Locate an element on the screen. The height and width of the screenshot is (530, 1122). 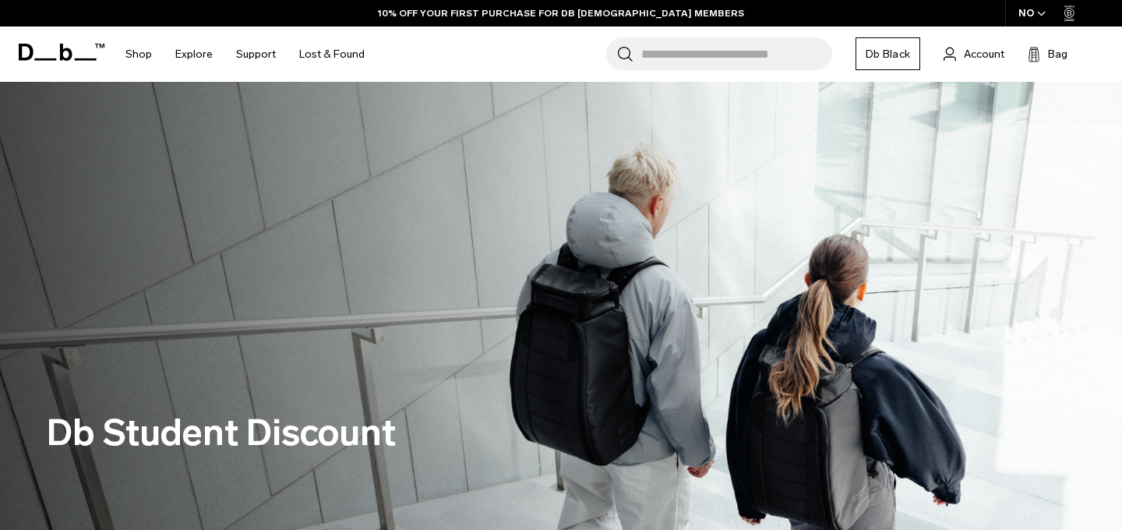
span: Bag is located at coordinates (1057, 54).